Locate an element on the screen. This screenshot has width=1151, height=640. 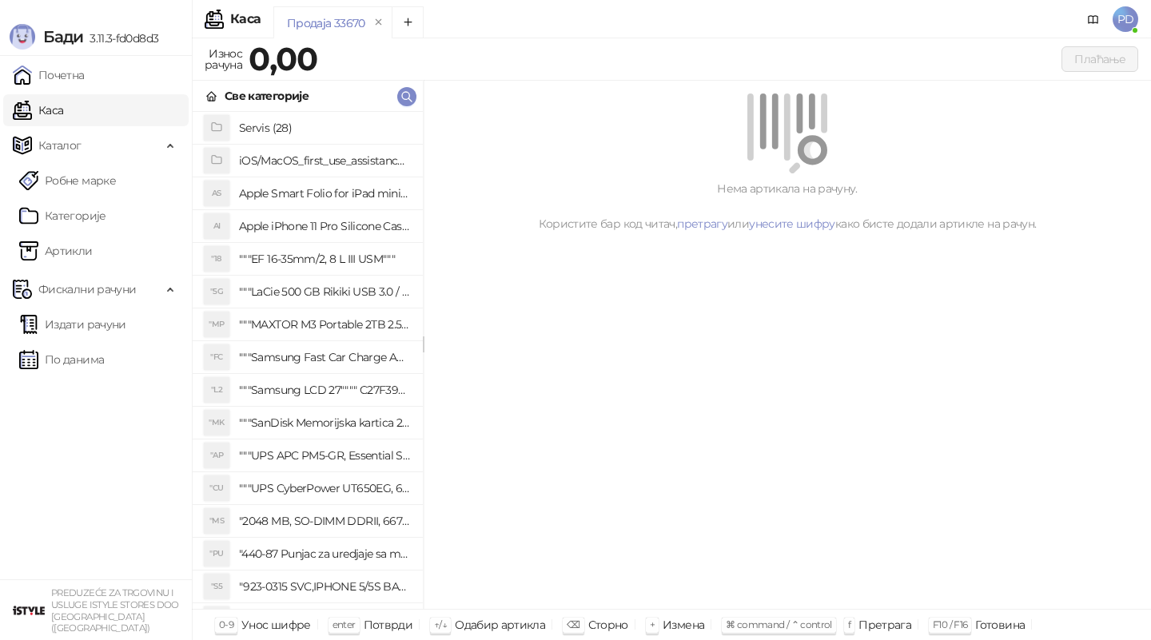
span: F10 / F16 is located at coordinates (950, 625).